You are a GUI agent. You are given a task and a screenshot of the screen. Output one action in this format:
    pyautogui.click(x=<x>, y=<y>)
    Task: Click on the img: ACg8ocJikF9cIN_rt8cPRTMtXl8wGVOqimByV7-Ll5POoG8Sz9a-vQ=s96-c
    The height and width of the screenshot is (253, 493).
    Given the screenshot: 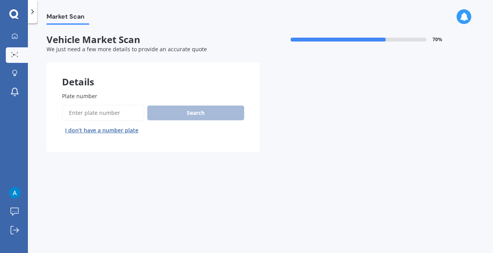 What is the action you would take?
    pyautogui.click(x=15, y=193)
    